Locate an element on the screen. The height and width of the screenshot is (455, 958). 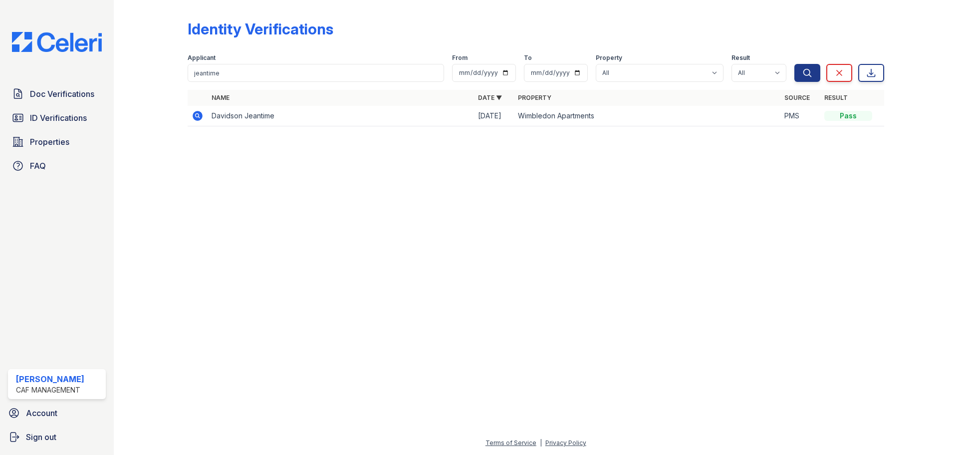
a: Date ▼ is located at coordinates (490, 97).